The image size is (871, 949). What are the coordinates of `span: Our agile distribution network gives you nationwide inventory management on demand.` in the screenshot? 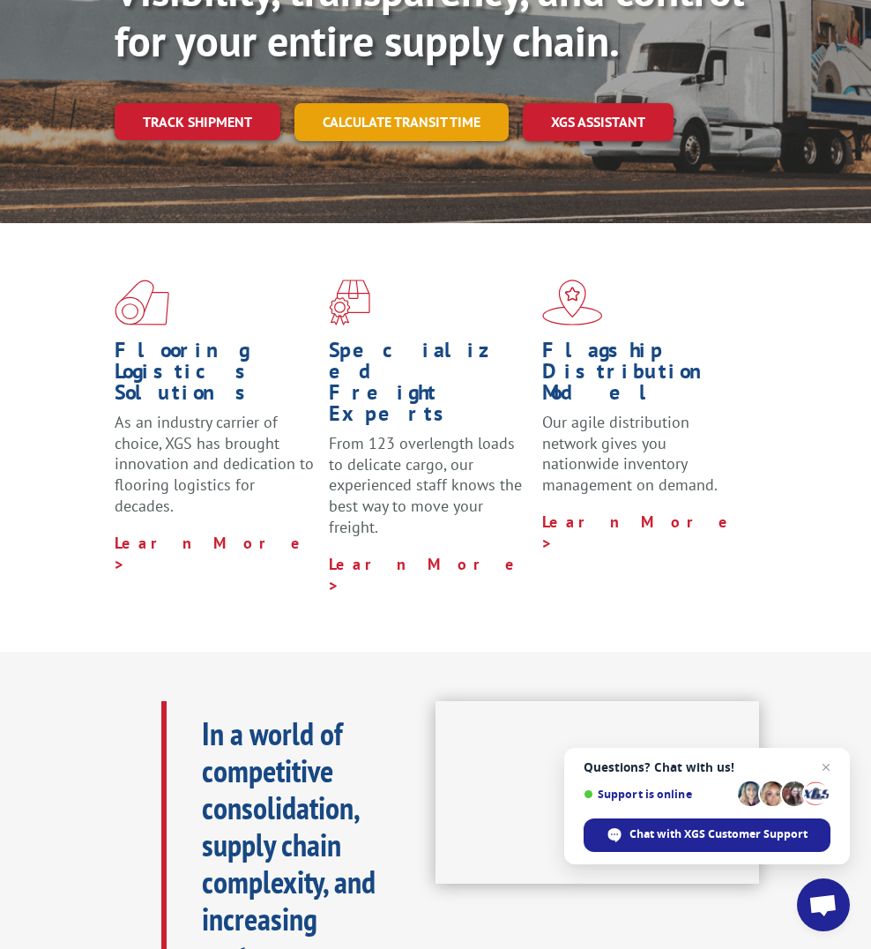 It's located at (630, 453).